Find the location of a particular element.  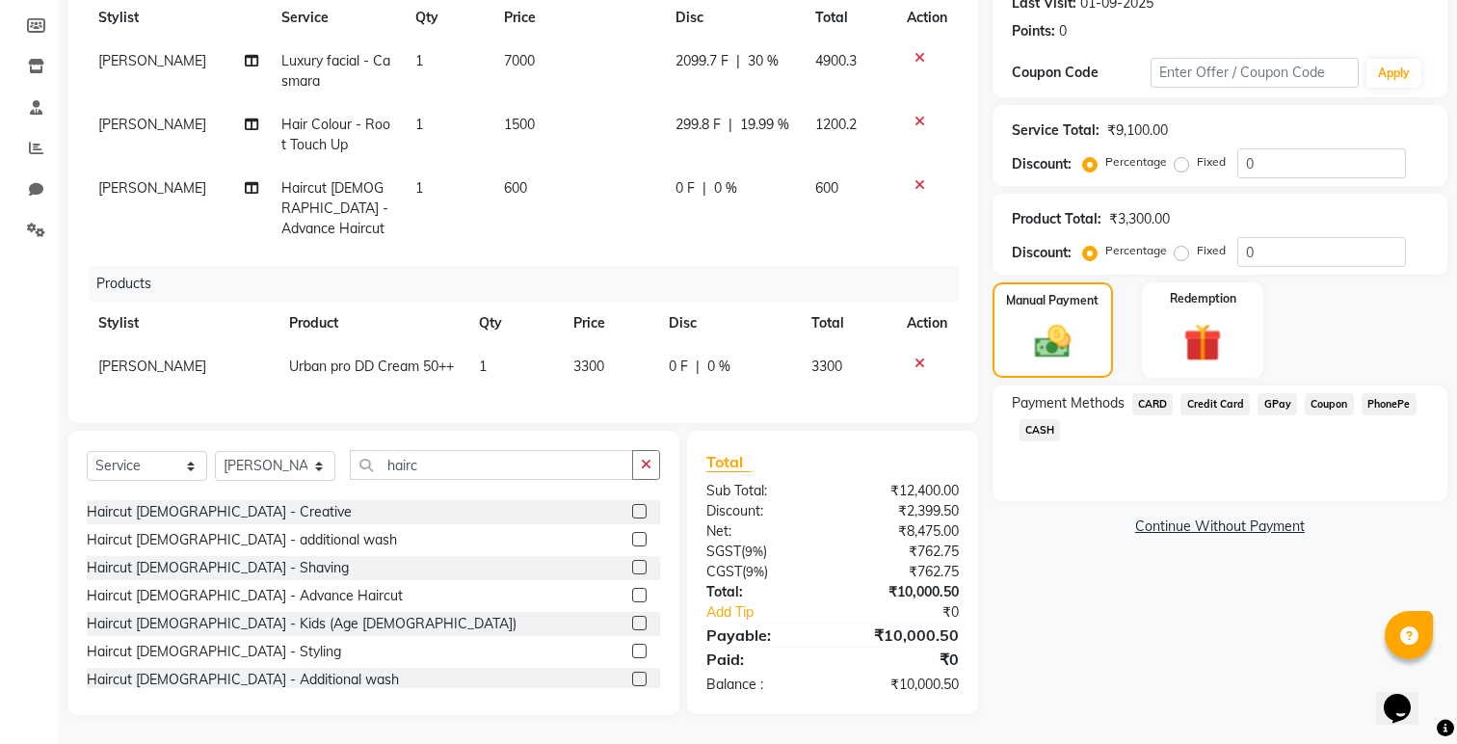

th: Disc is located at coordinates (728, 323).